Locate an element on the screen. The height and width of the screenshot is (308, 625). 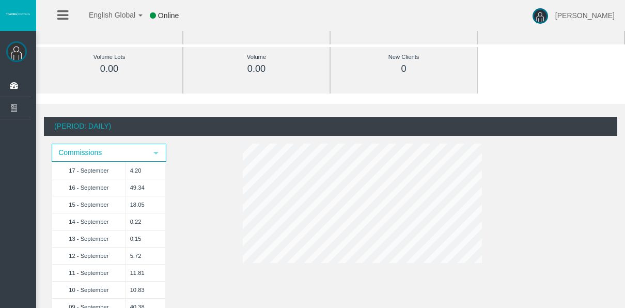
div: Volume is located at coordinates (256, 57).